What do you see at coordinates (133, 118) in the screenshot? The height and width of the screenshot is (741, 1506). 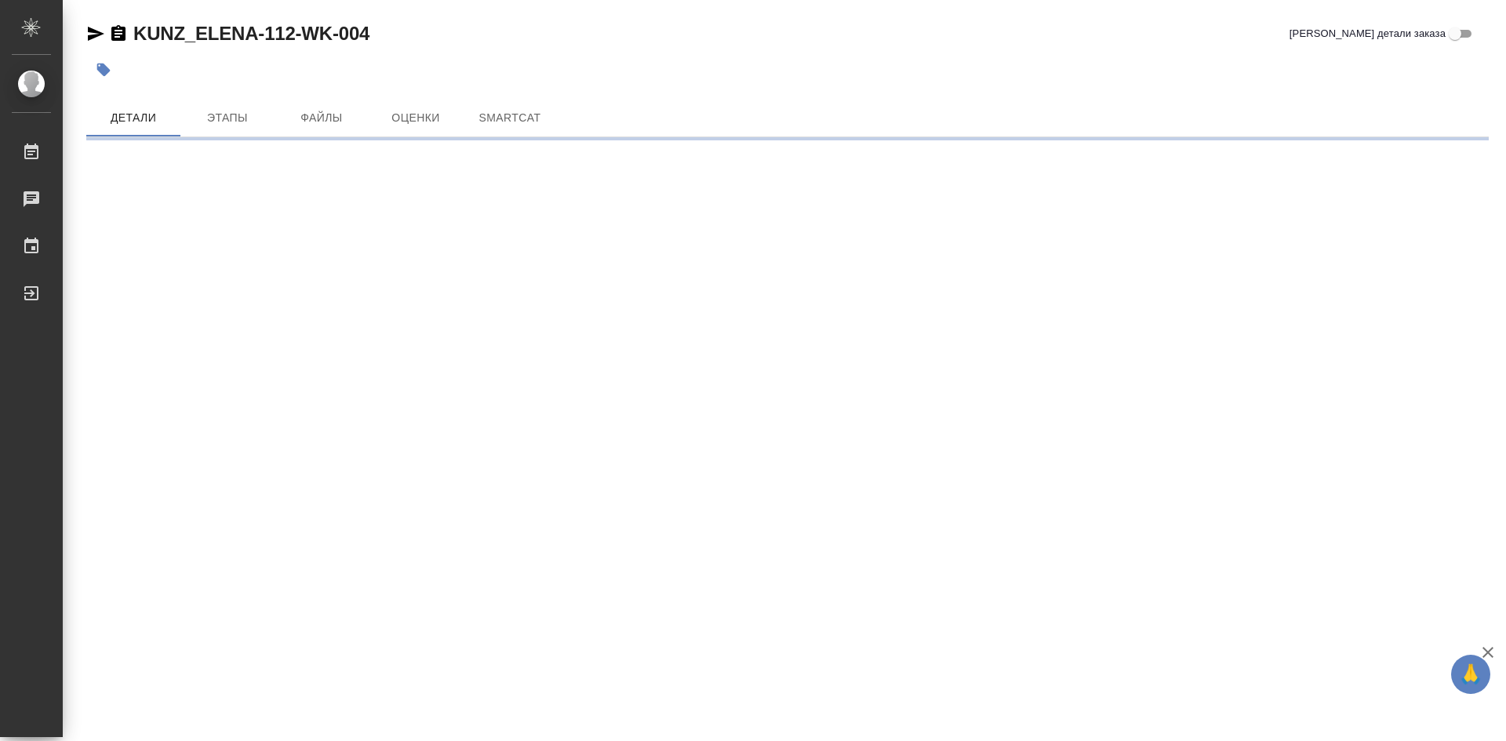 I see `span: Детали` at bounding box center [133, 118].